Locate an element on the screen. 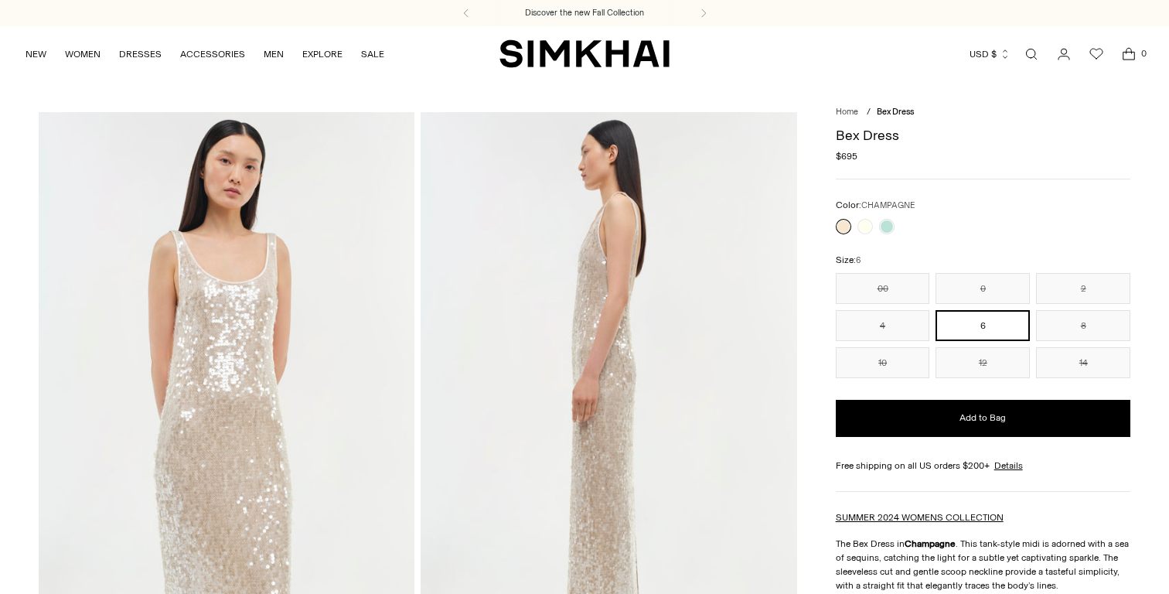 This screenshot has height=594, width=1169. button: 4 is located at coordinates (883, 325).